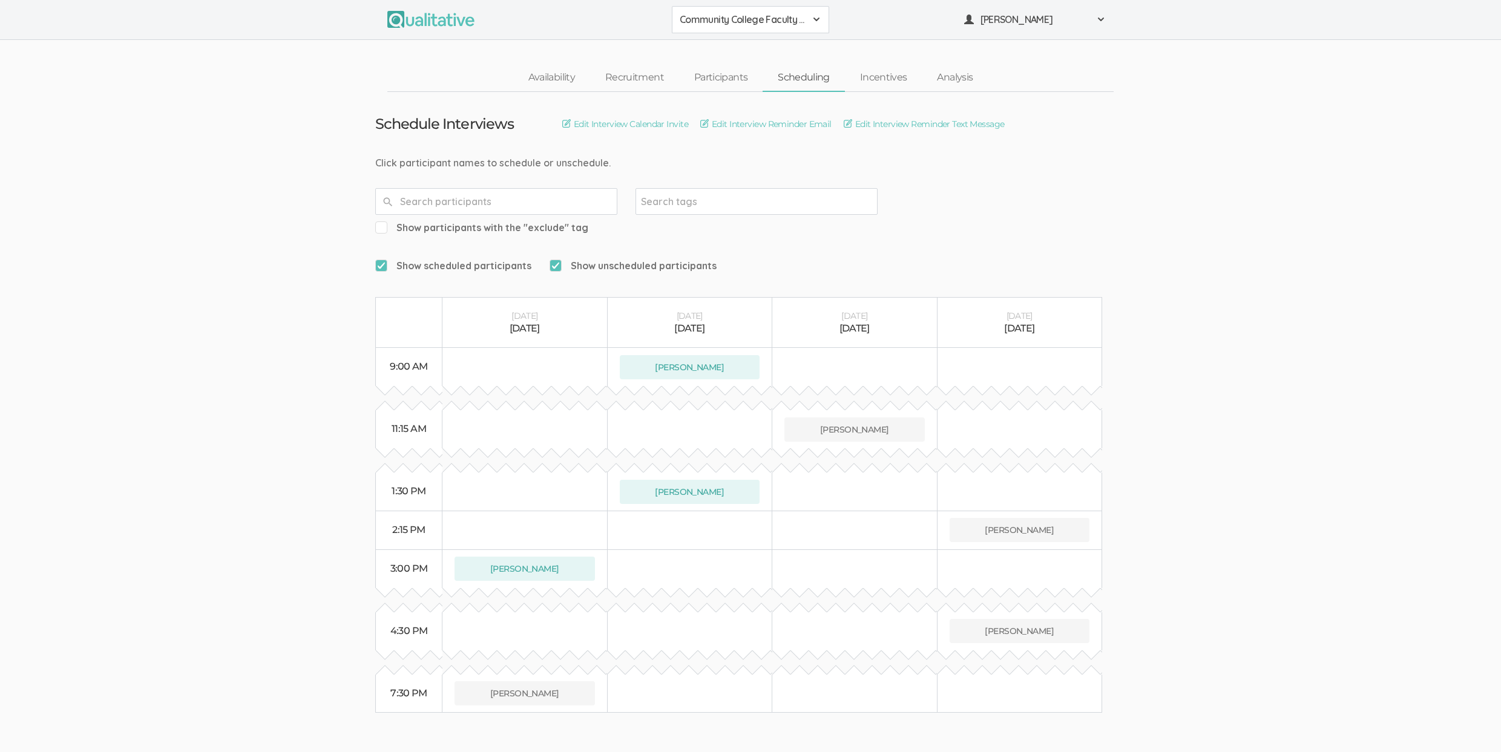 The width and height of the screenshot is (1501, 752). What do you see at coordinates (409, 569) in the screenshot?
I see `div: 3:00 PM` at bounding box center [409, 569].